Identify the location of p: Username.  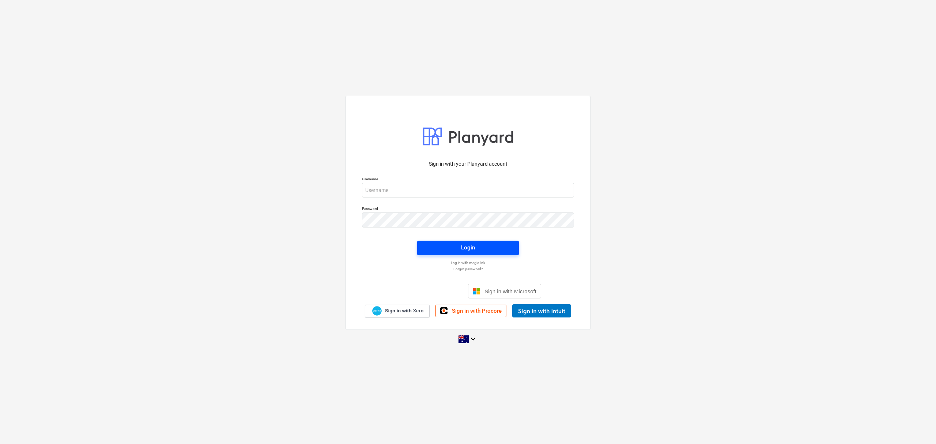
(468, 180).